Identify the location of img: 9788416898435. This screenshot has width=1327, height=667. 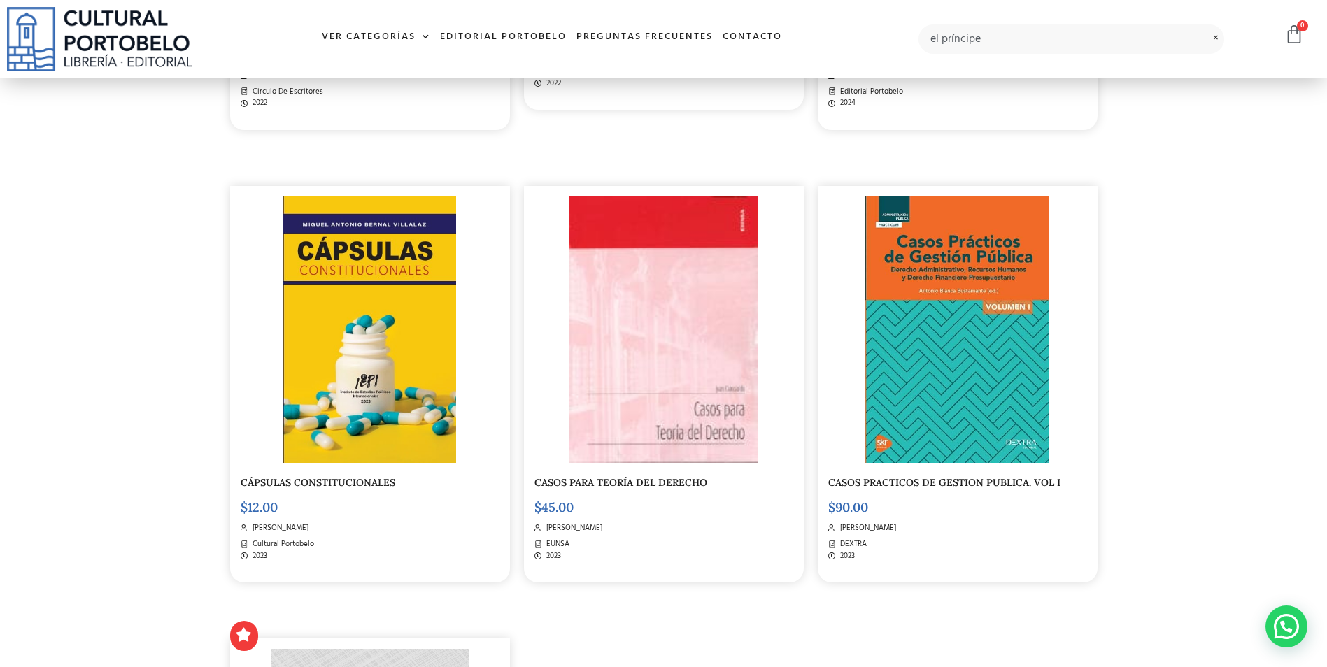
(957, 330).